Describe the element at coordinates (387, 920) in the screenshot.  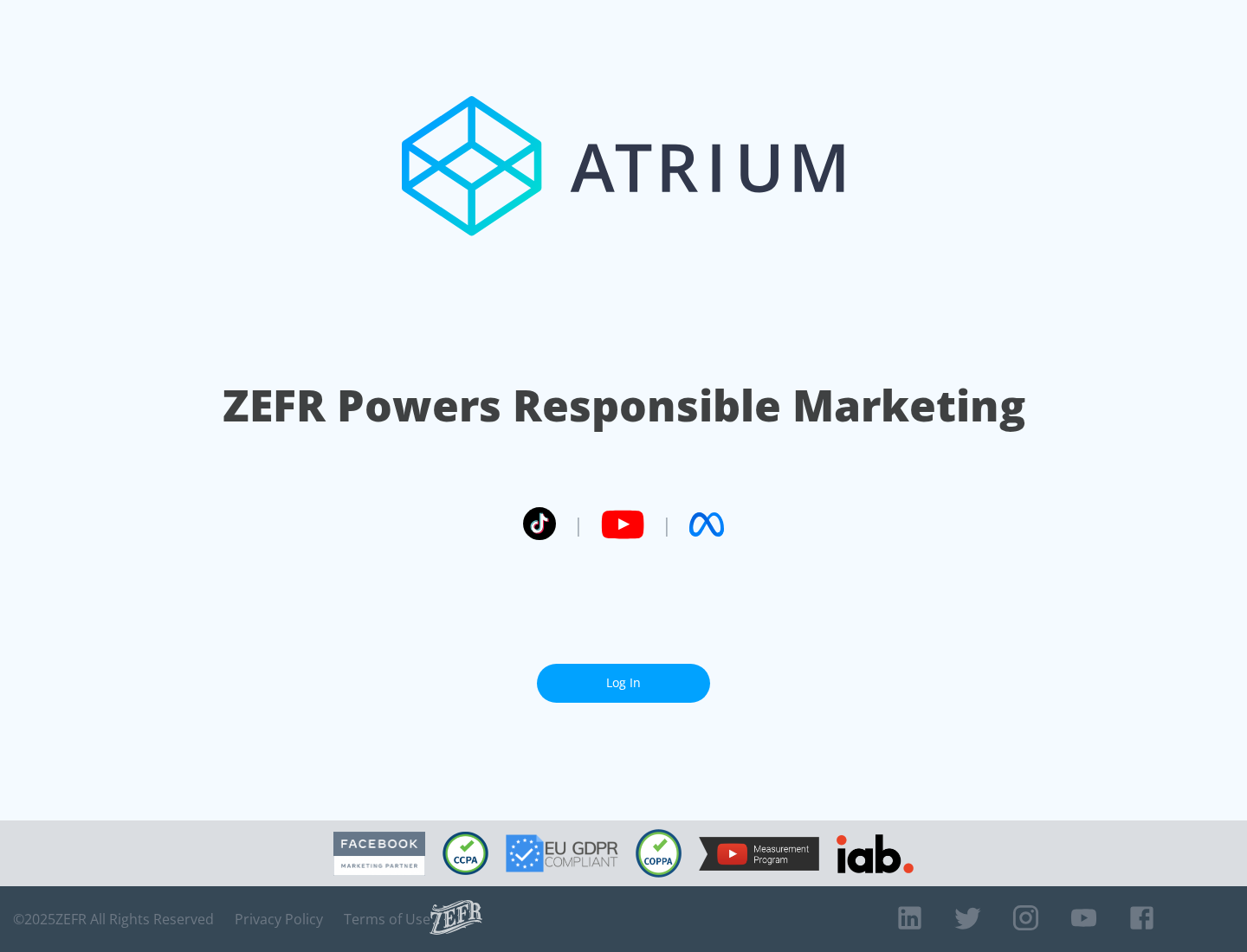
I see `a: Terms of Use` at that location.